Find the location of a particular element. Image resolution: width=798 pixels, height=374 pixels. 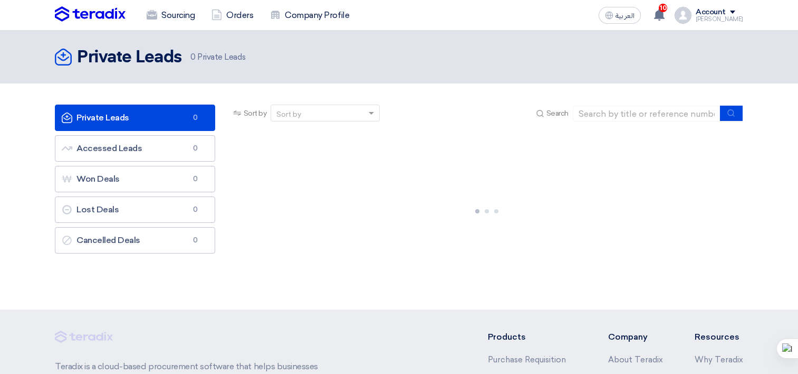

input: Search by title or reference number is located at coordinates (647, 113).